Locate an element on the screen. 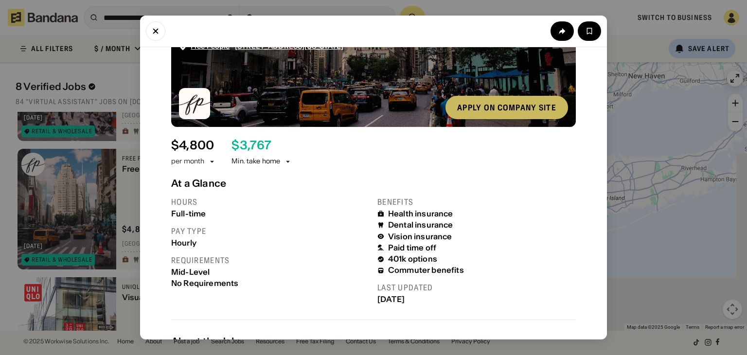 Image resolution: width=747 pixels, height=355 pixels. div: Last updated is located at coordinates (476, 287).